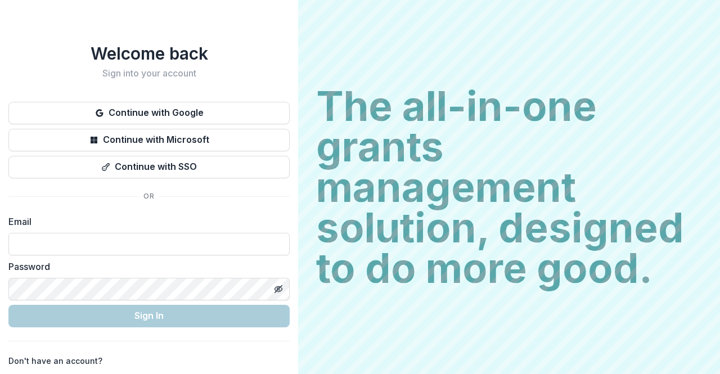 The image size is (720, 374). Describe the element at coordinates (149, 167) in the screenshot. I see `button: Continue with SSO` at that location.